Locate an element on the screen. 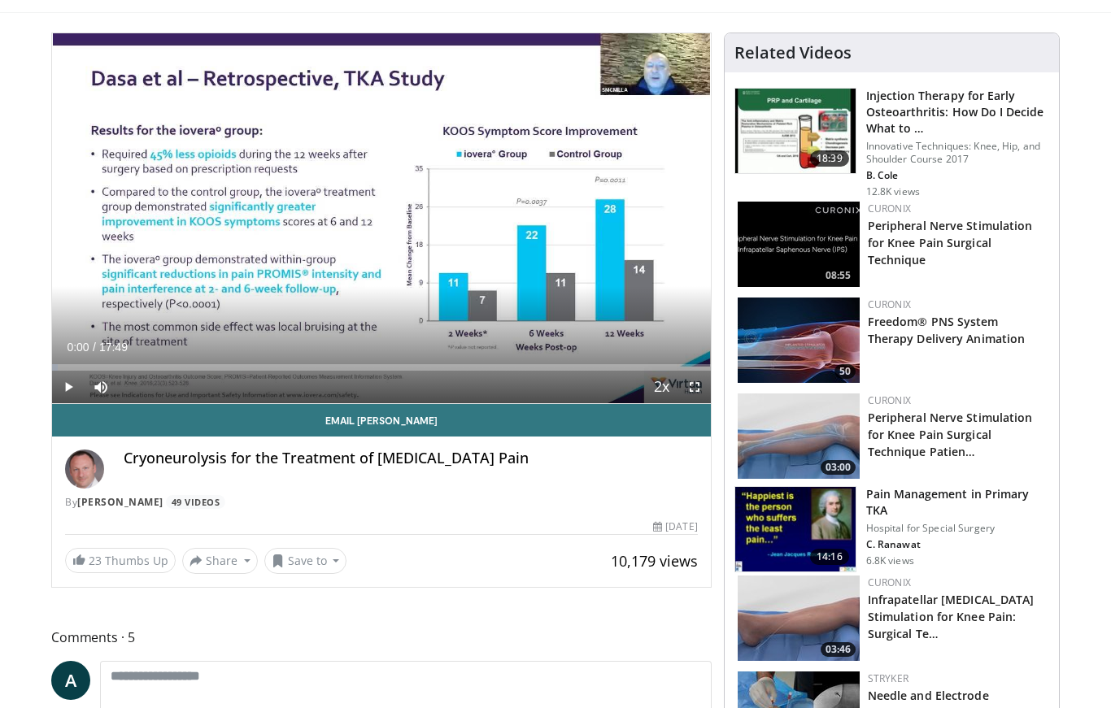 Image resolution: width=1111 pixels, height=708 pixels. span: 50 is located at coordinates (845, 372).